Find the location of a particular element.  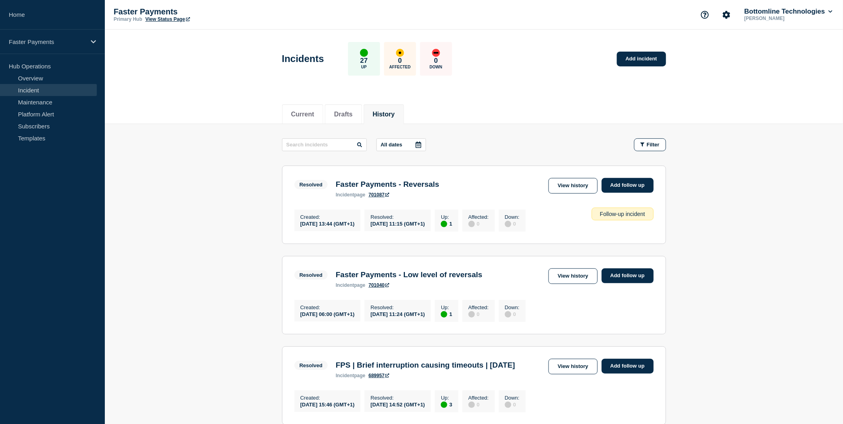

button: Support is located at coordinates (705, 15).